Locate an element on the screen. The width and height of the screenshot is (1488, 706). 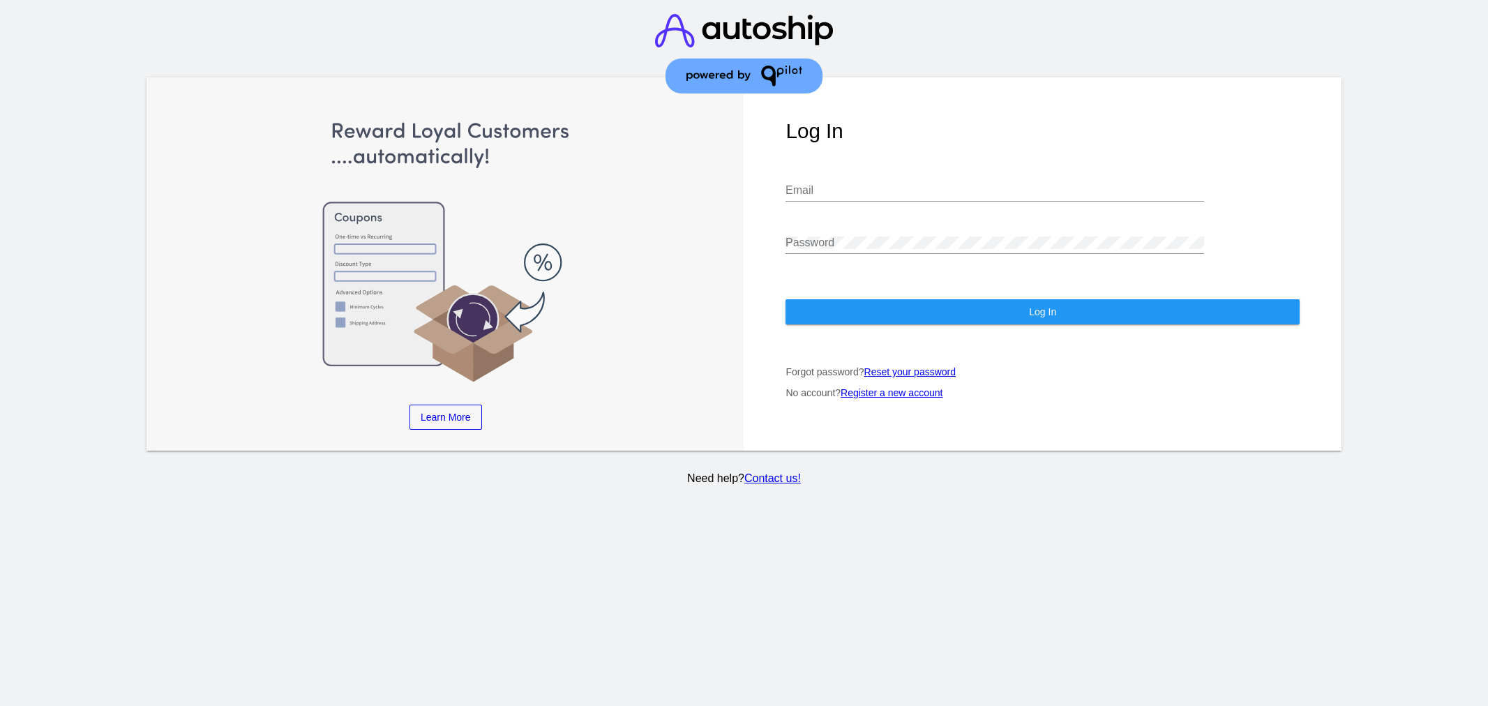
p: No account? is located at coordinates (1042, 393).